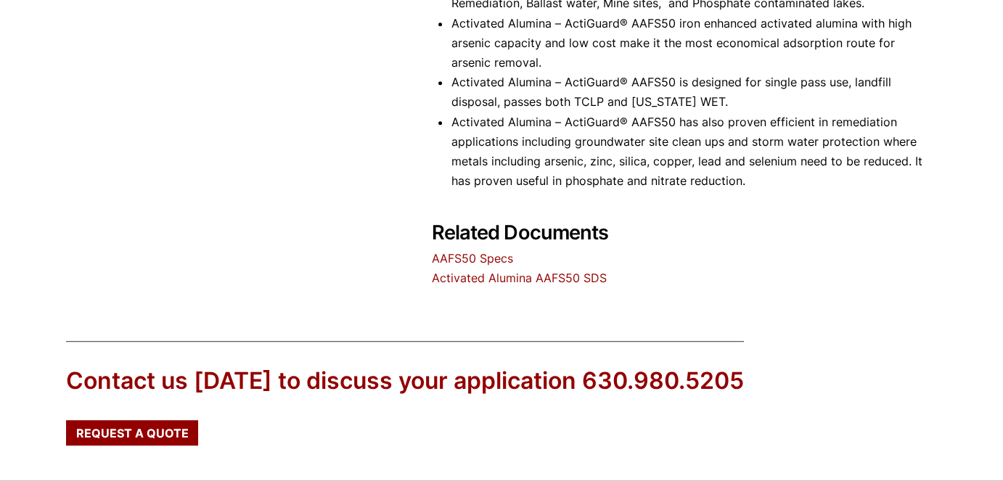  What do you see at coordinates (132, 433) in the screenshot?
I see `a: Request a Quote` at bounding box center [132, 433].